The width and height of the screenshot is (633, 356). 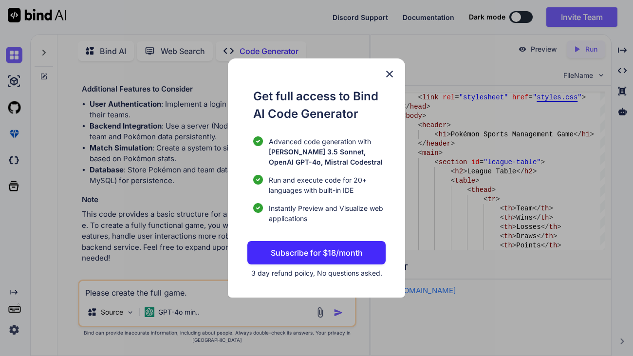 I want to click on button: Subscribe for $18/month, so click(x=317, y=253).